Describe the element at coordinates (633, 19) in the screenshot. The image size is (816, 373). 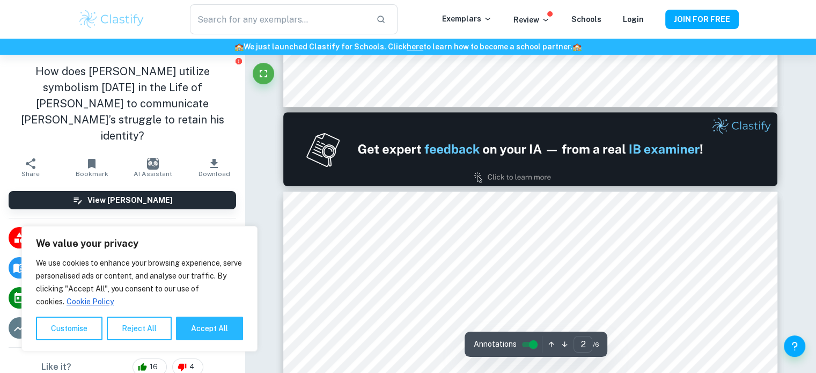
I see `a: Login` at that location.